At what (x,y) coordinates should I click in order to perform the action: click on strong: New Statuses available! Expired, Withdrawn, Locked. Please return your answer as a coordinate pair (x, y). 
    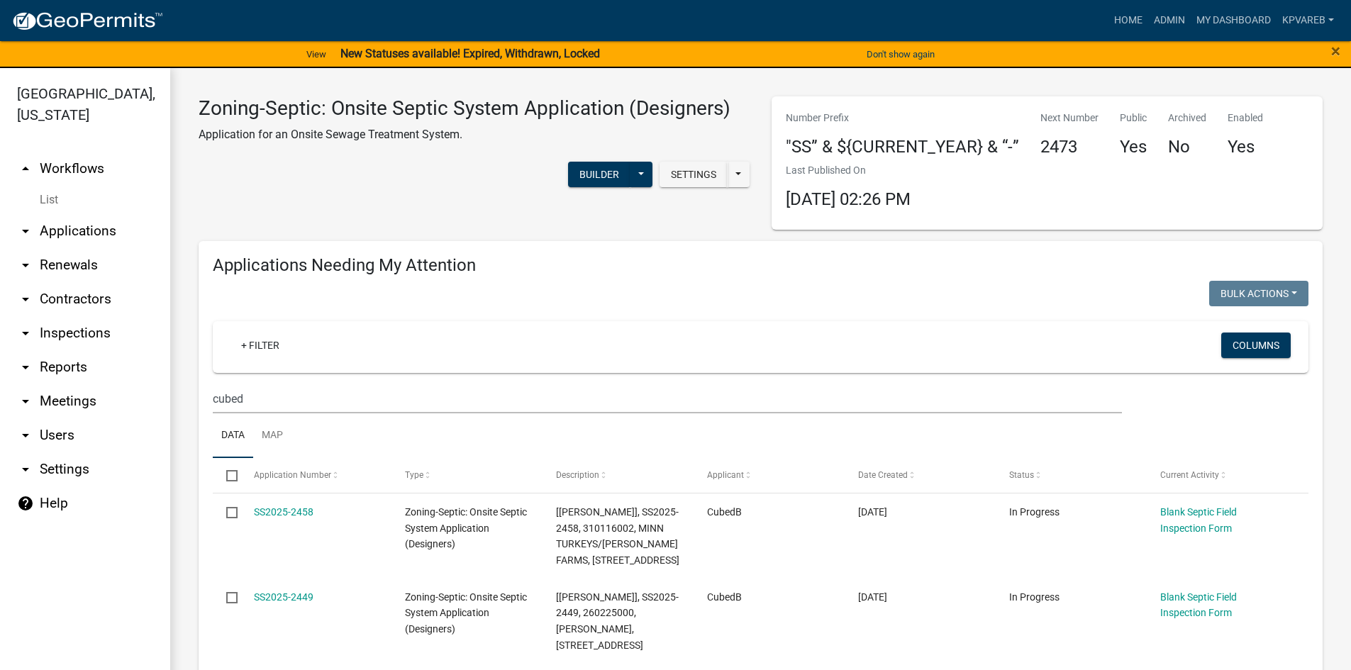
    Looking at the image, I should click on (470, 53).